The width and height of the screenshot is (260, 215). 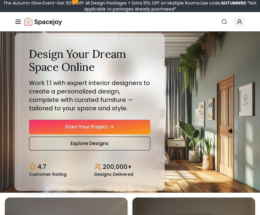 I want to click on a: Explore Designs, so click(x=89, y=144).